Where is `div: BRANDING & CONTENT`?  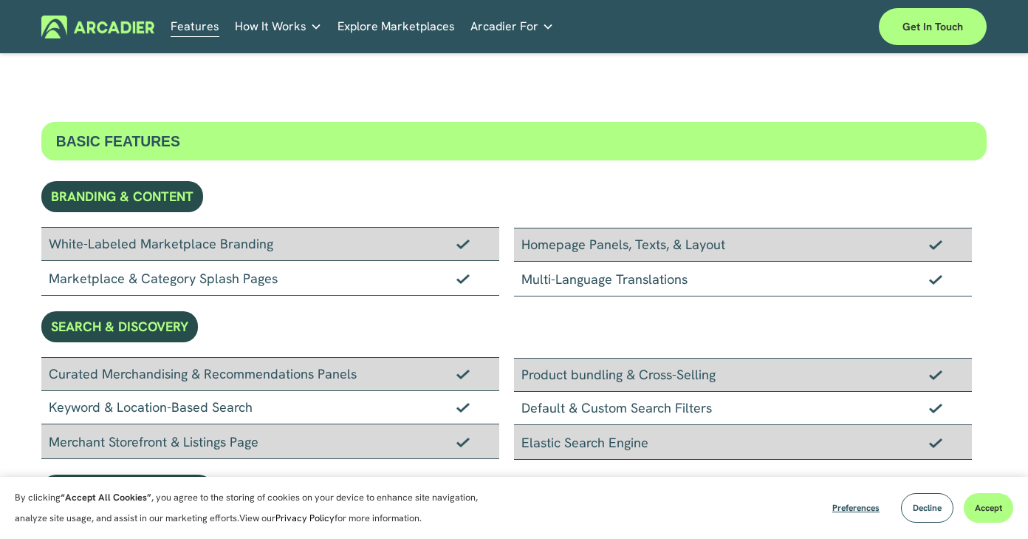 div: BRANDING & CONTENT is located at coordinates (122, 197).